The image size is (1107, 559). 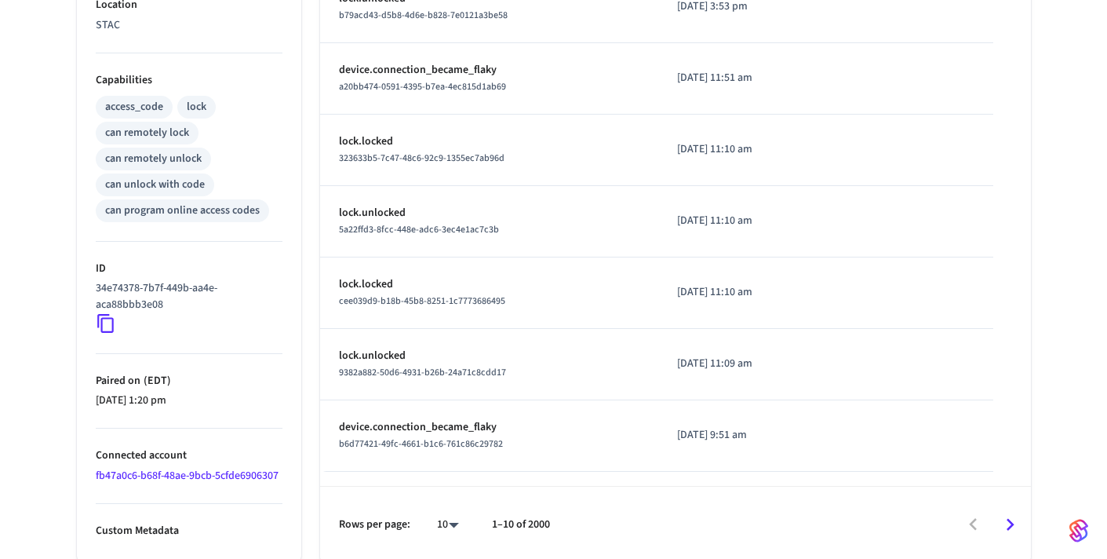 What do you see at coordinates (189, 80) in the screenshot?
I see `p: Capabilities` at bounding box center [189, 80].